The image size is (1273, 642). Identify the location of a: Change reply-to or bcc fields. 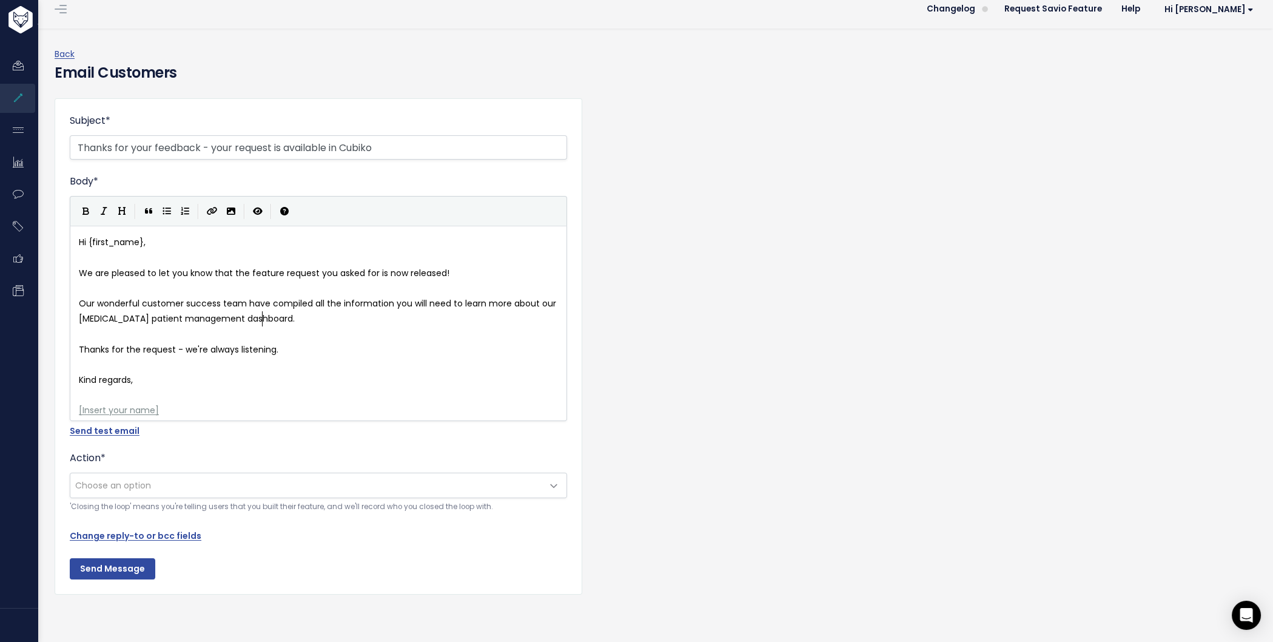
(135, 536).